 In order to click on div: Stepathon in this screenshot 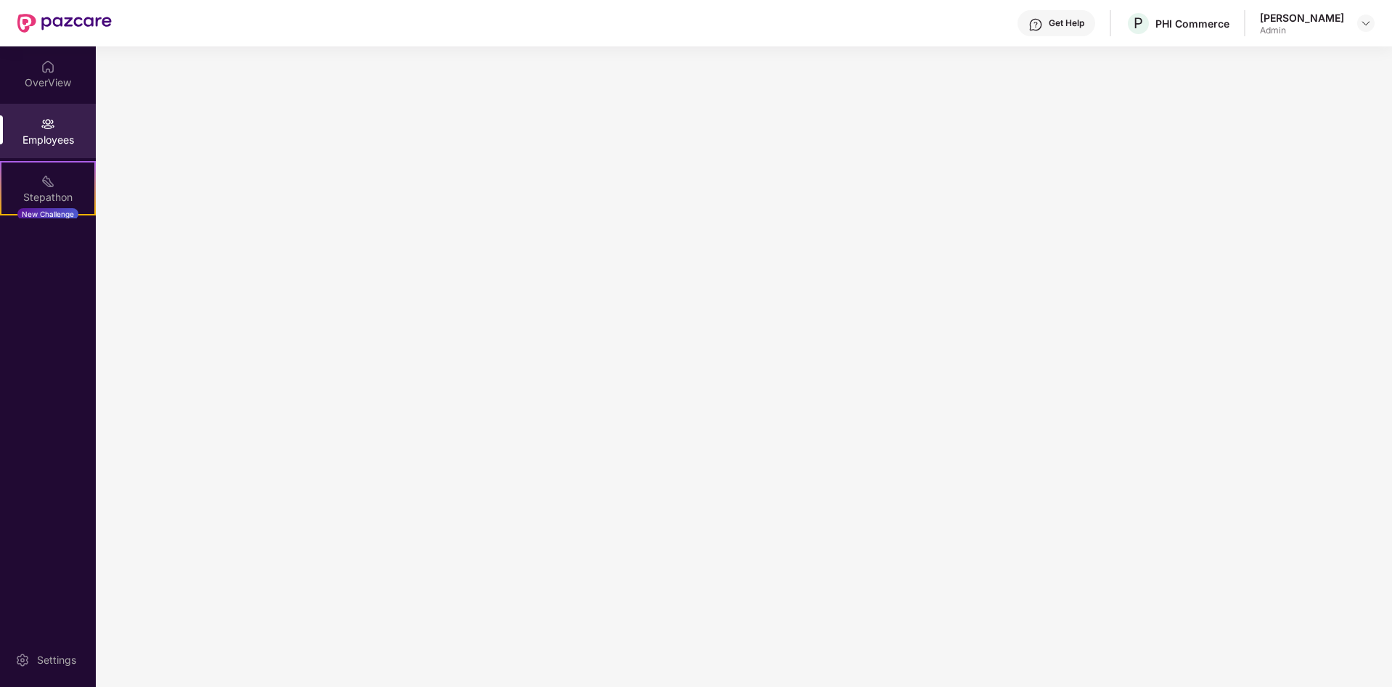, I will do `click(48, 197)`.